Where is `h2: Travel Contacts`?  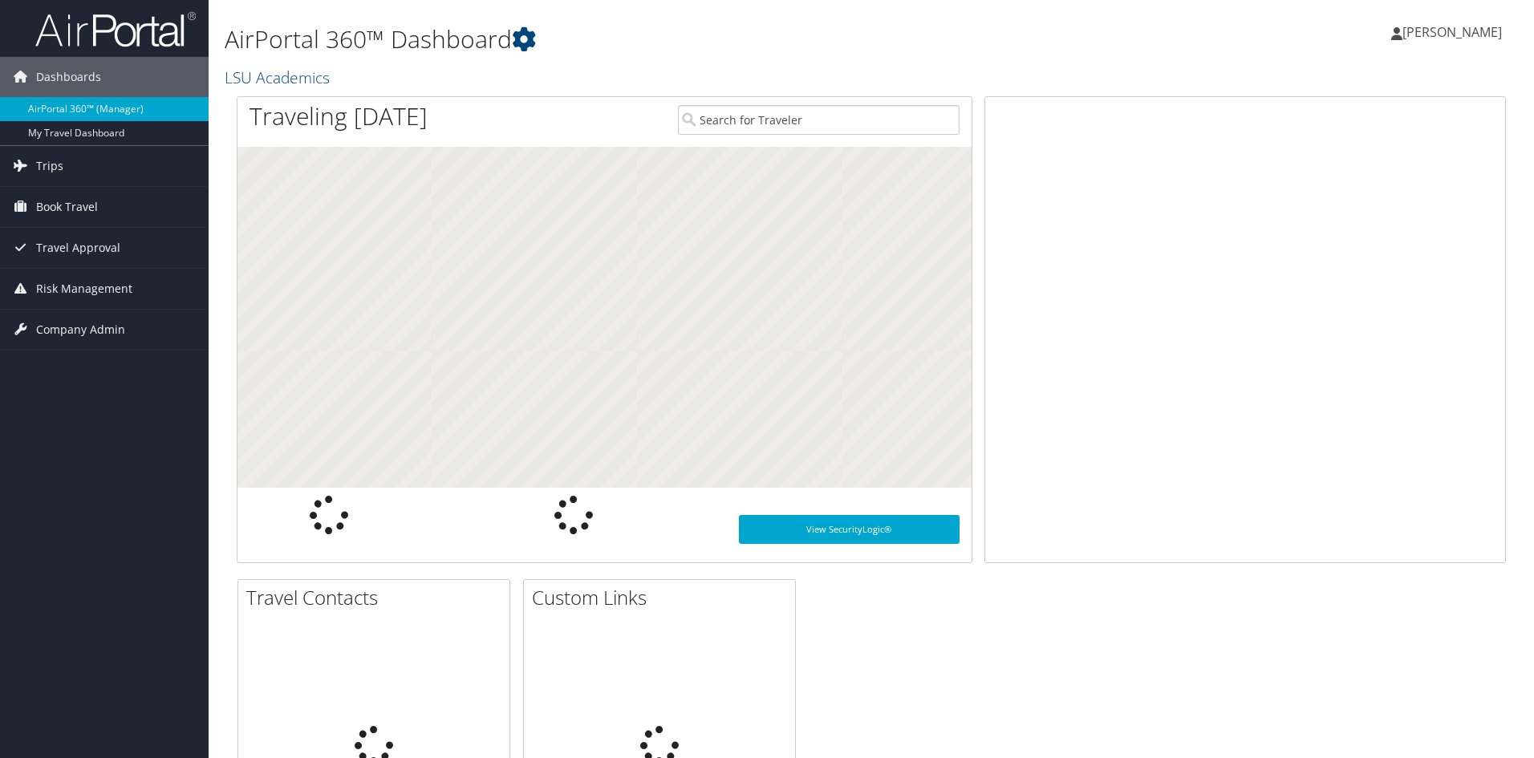 h2: Travel Contacts is located at coordinates (378, 598).